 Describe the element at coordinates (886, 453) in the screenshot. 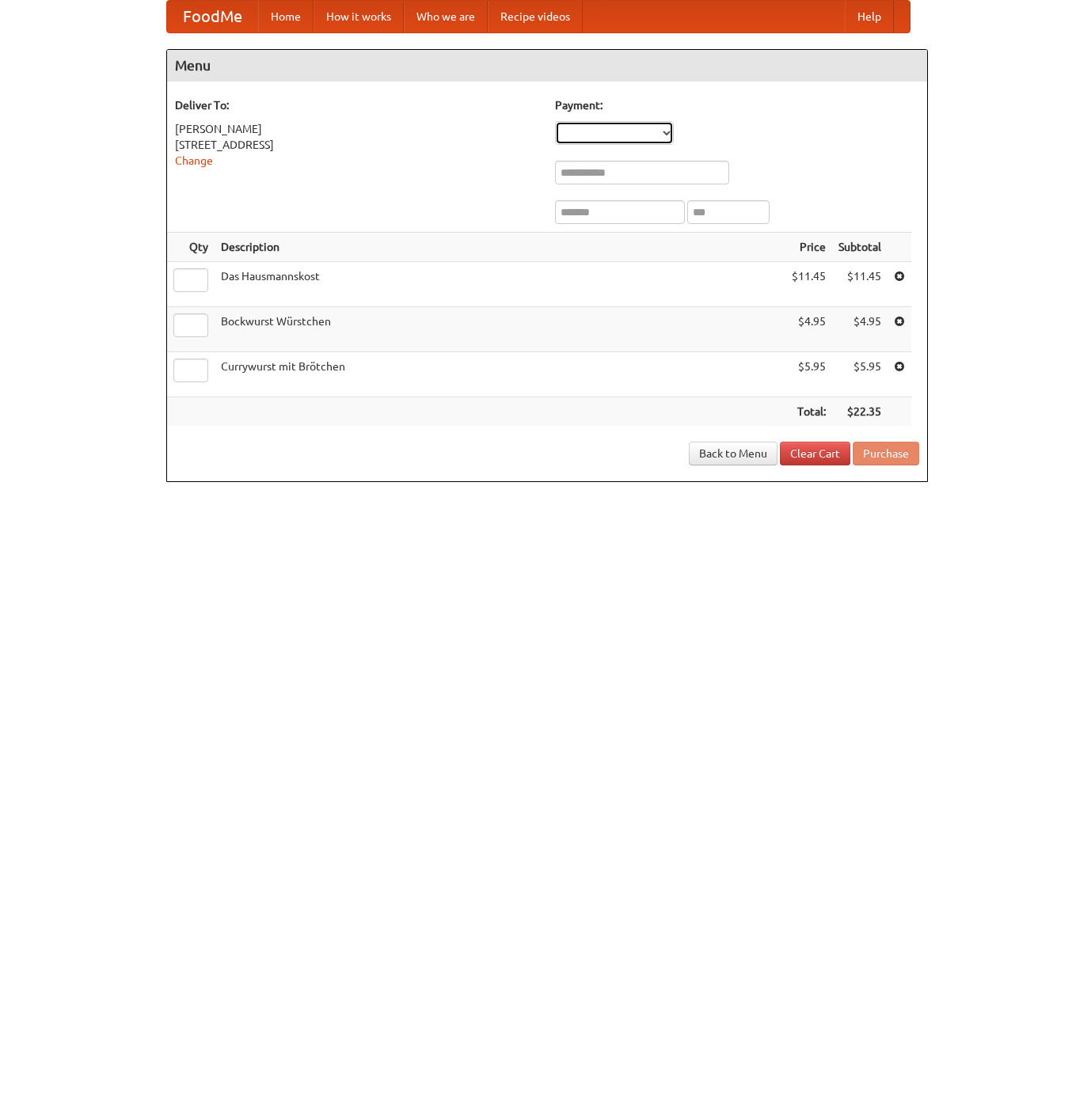

I see `button: Purchase` at that location.